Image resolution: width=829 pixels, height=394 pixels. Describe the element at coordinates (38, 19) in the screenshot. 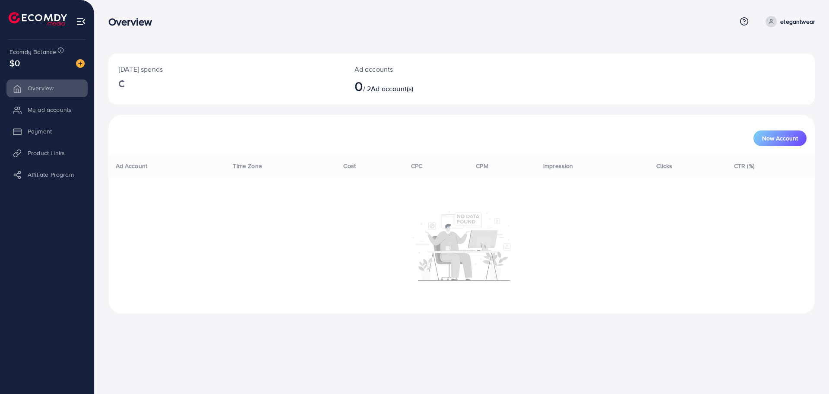

I see `a: logo` at that location.